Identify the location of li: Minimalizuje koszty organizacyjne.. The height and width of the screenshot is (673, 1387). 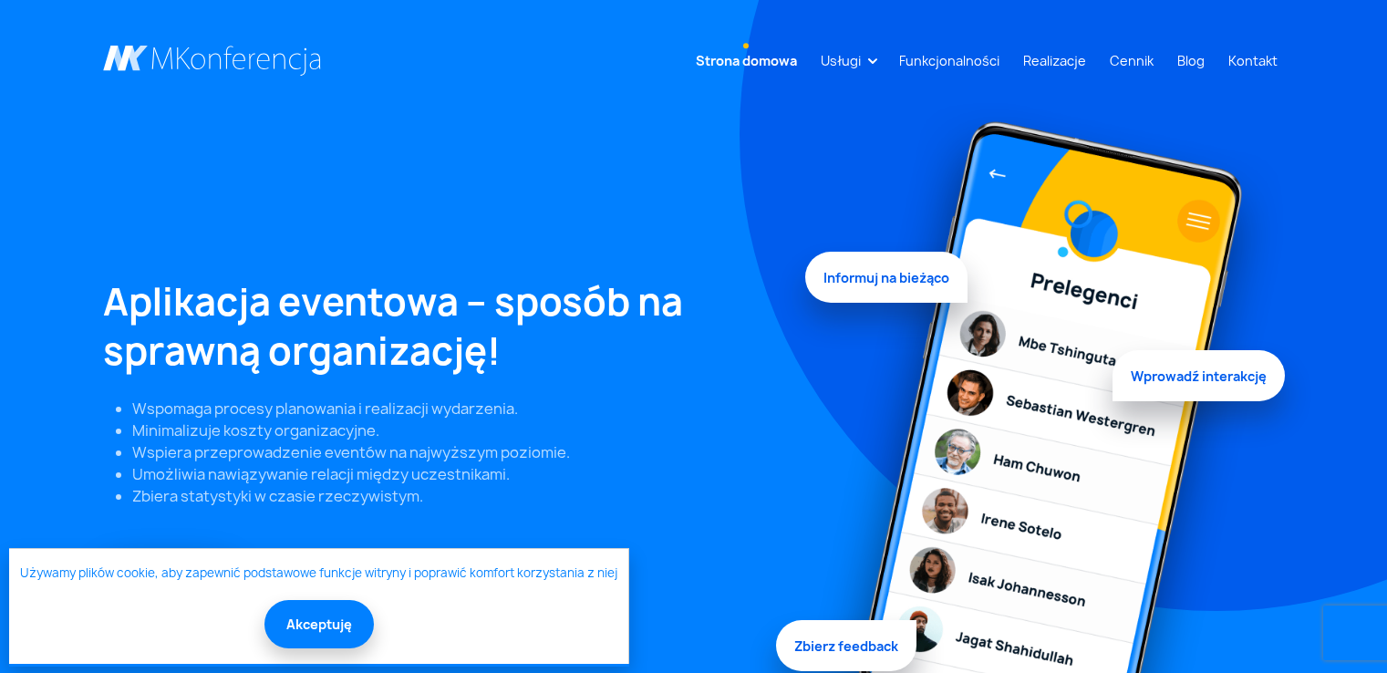
(458, 431).